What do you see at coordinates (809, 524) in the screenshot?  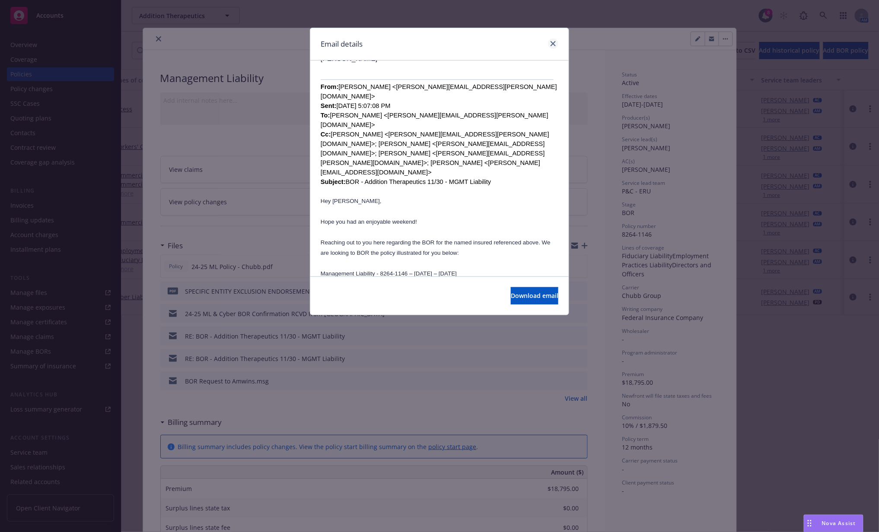 I see `div: Drag to move` at bounding box center [809, 524].